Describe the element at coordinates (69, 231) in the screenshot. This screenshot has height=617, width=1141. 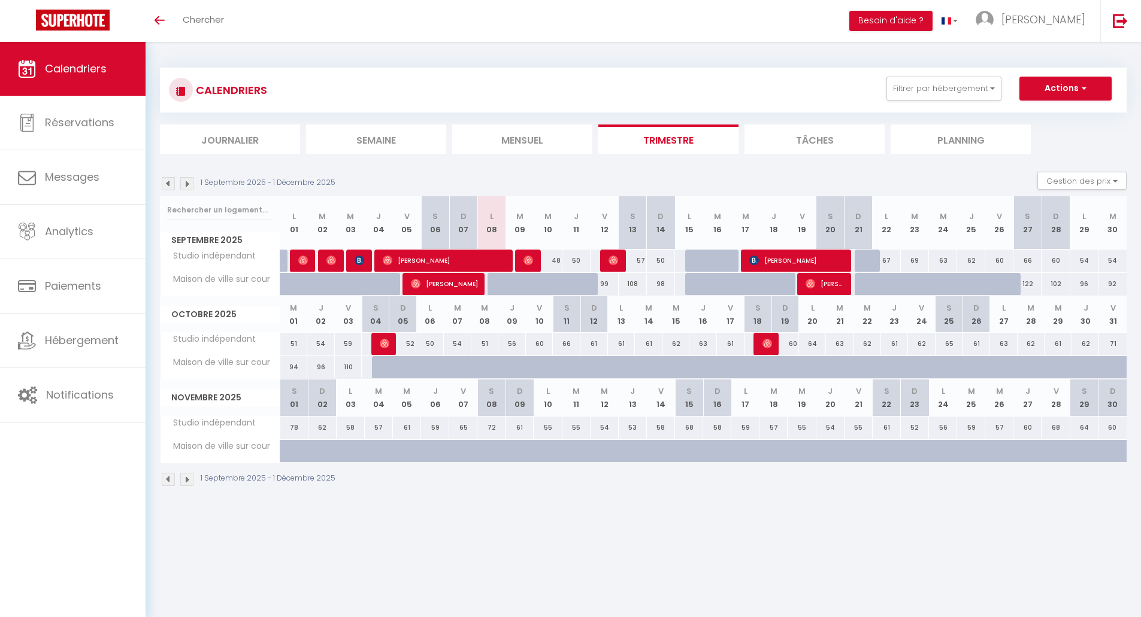
I see `span: Analytics` at that location.